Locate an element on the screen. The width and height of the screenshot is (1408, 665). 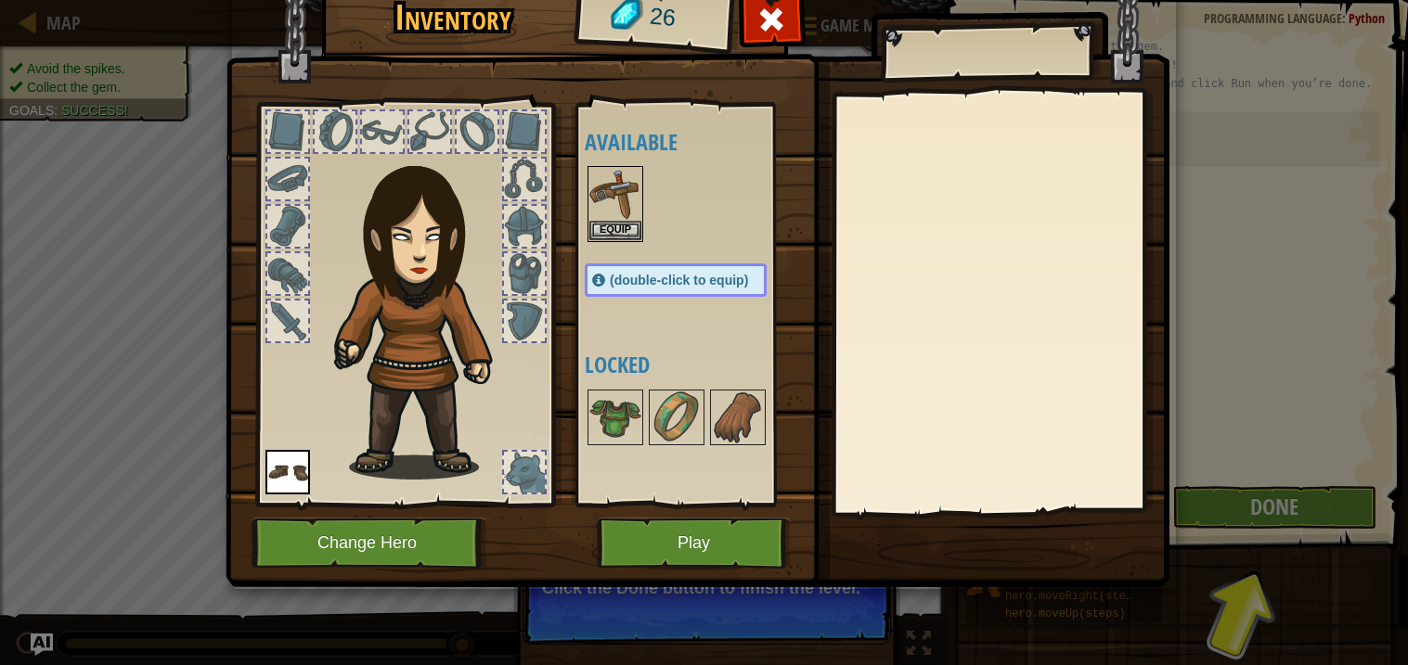
h4: Available is located at coordinates (694, 142).